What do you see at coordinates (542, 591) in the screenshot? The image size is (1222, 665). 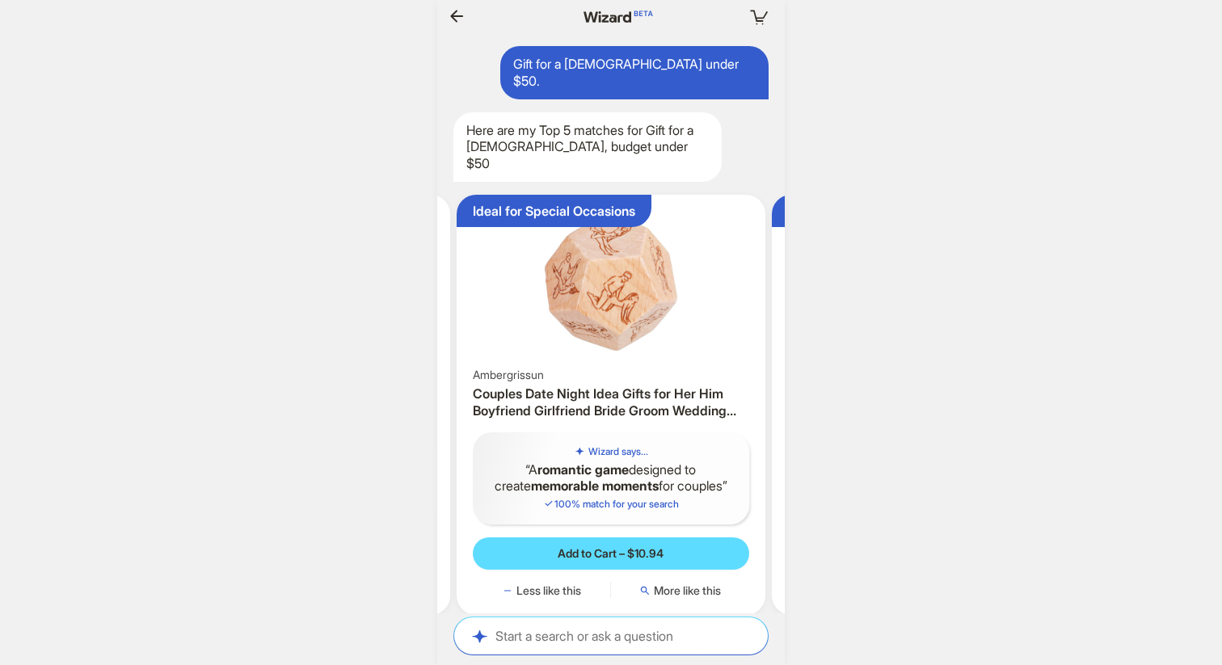 I see `button: Less like this` at bounding box center [542, 591].